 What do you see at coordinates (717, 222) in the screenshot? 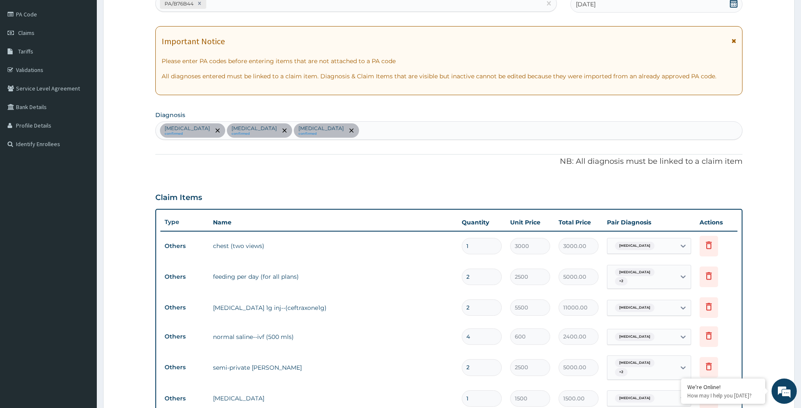
I see `th: Actions` at bounding box center [717, 222].